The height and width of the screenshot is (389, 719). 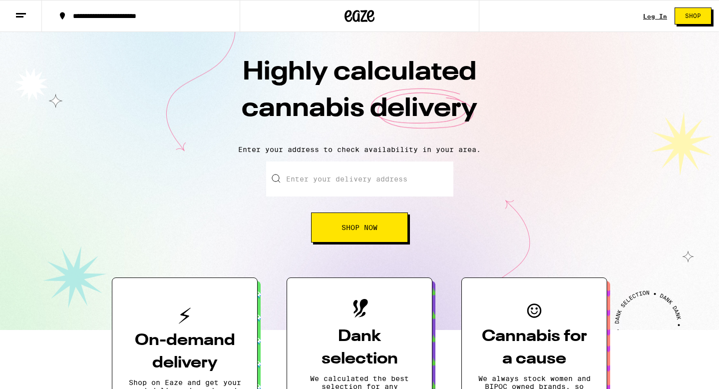 I want to click on button: Shop Now, so click(x=360, y=227).